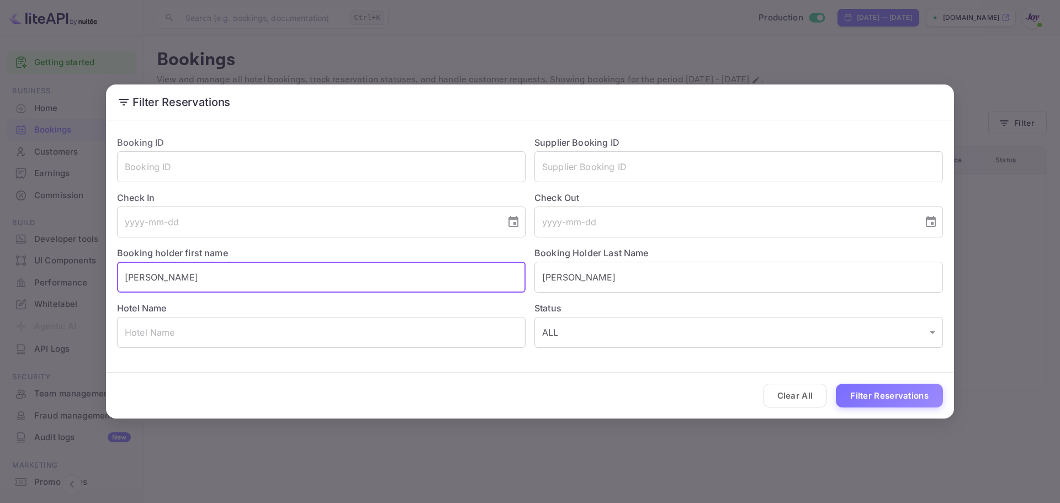  What do you see at coordinates (321, 277) in the screenshot?
I see `input: Holder First Name` at bounding box center [321, 277].